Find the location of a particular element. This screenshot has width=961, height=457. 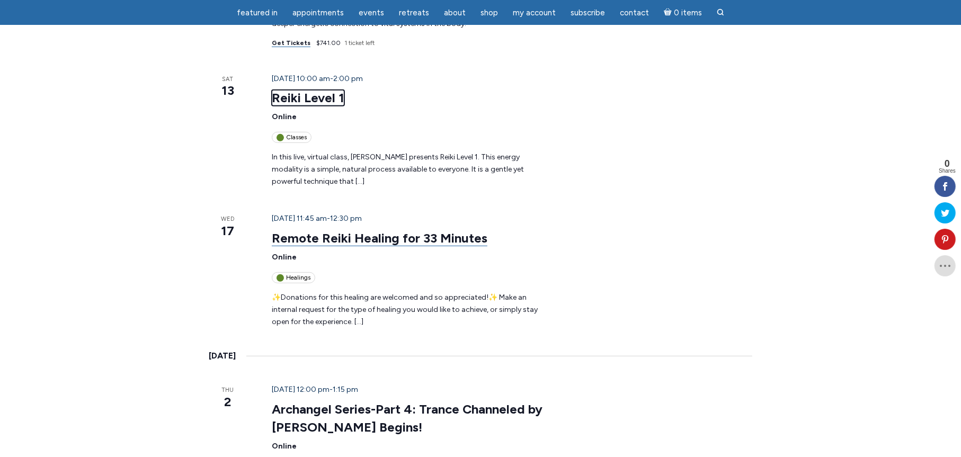

span: Wed is located at coordinates (227, 219).